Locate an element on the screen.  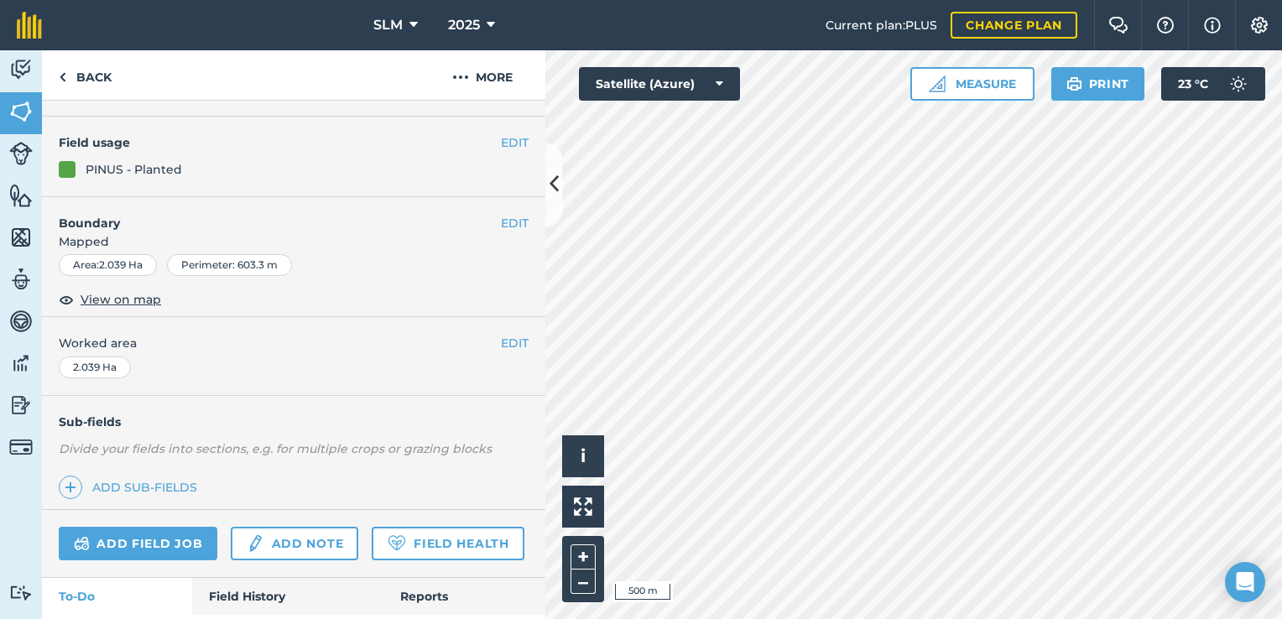
div: 2.039 Ha is located at coordinates (95, 367).